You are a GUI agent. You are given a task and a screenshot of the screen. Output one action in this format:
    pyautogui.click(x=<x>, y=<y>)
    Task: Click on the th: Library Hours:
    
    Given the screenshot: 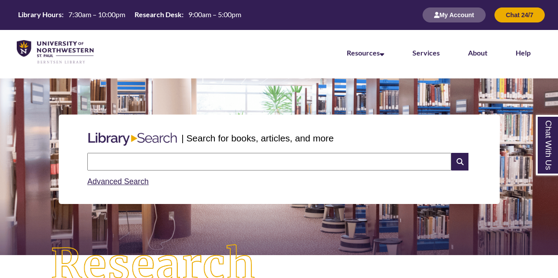 What is the action you would take?
    pyautogui.click(x=40, y=15)
    